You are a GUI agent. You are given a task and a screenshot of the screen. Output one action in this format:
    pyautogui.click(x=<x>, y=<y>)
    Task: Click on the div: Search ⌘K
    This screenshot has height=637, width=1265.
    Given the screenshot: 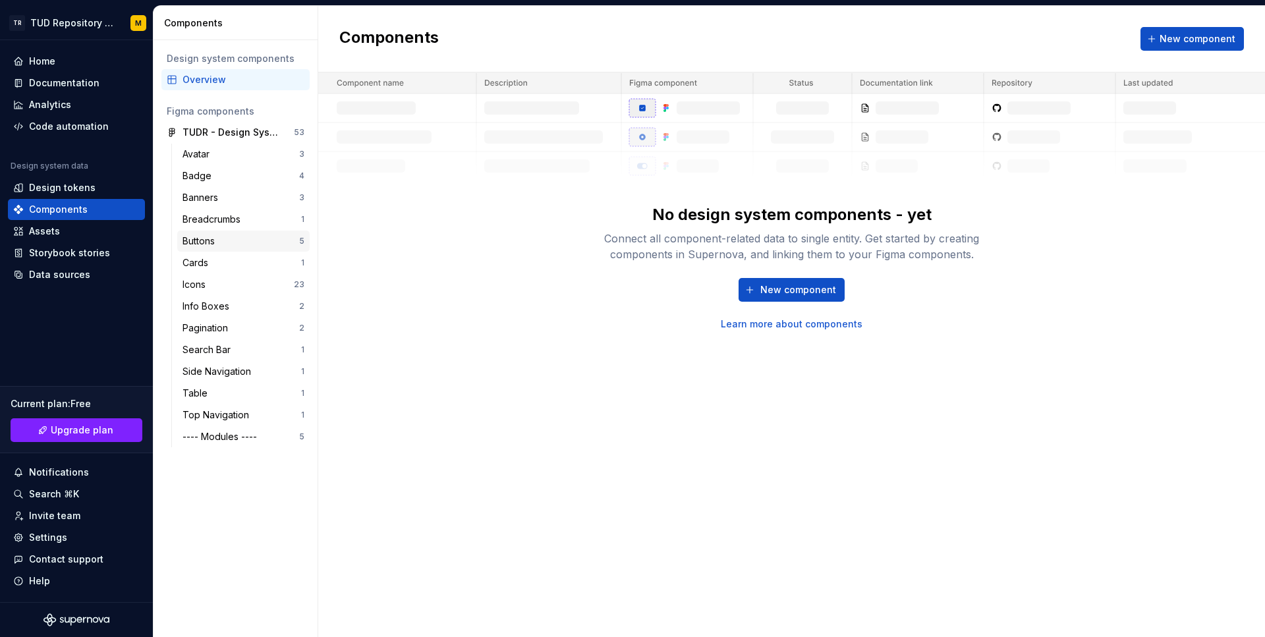 What is the action you would take?
    pyautogui.click(x=54, y=494)
    